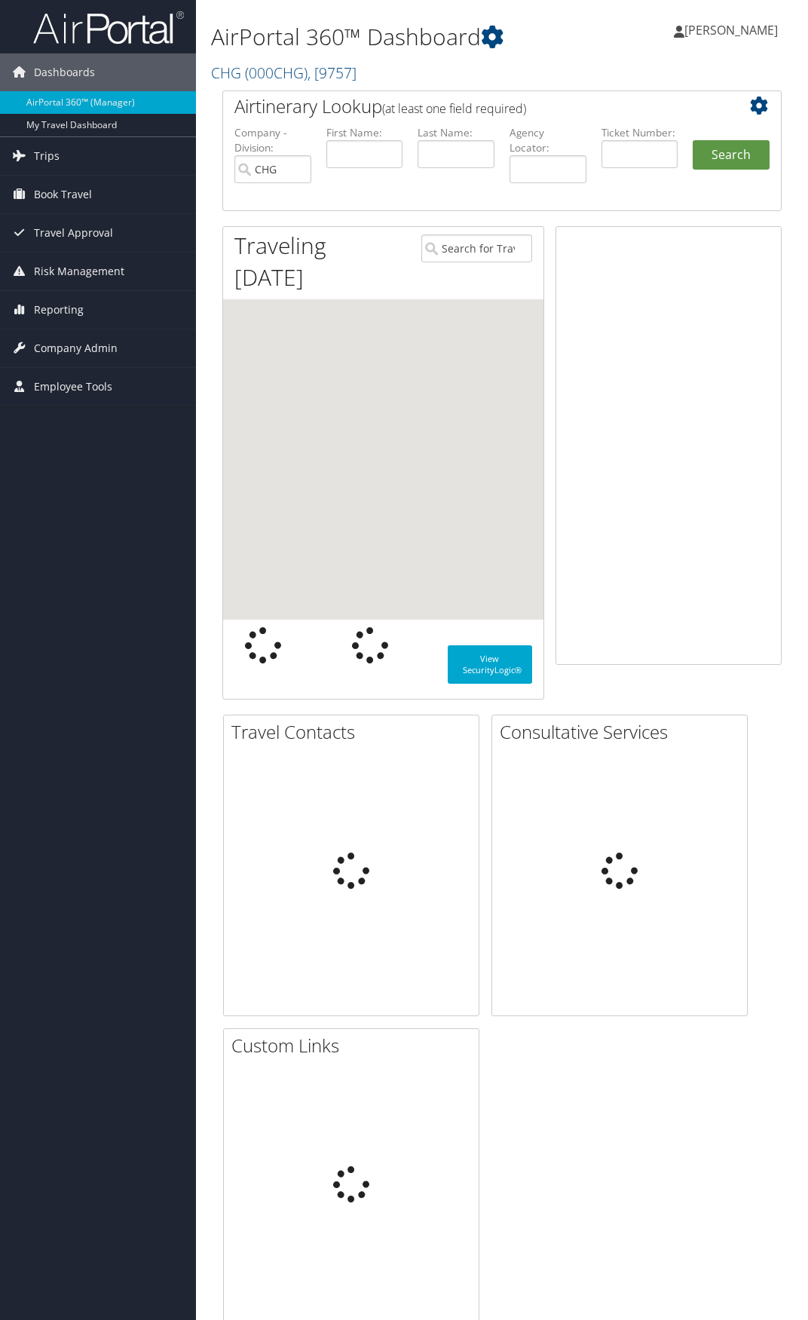 This screenshot has width=808, height=1320. Describe the element at coordinates (273, 140) in the screenshot. I see `label: Company - Division:` at that location.